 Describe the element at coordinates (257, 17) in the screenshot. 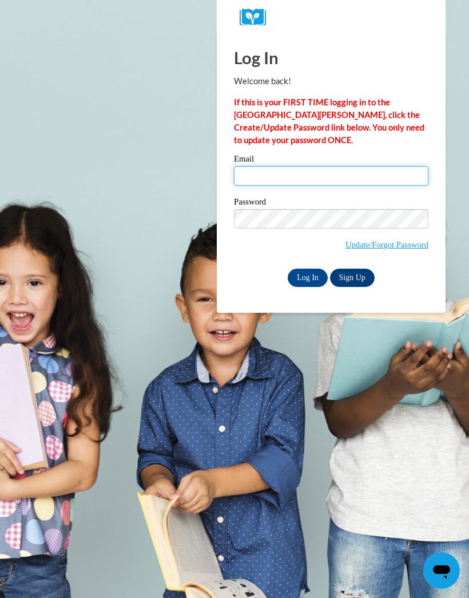

I see `img: Logo brand` at that location.